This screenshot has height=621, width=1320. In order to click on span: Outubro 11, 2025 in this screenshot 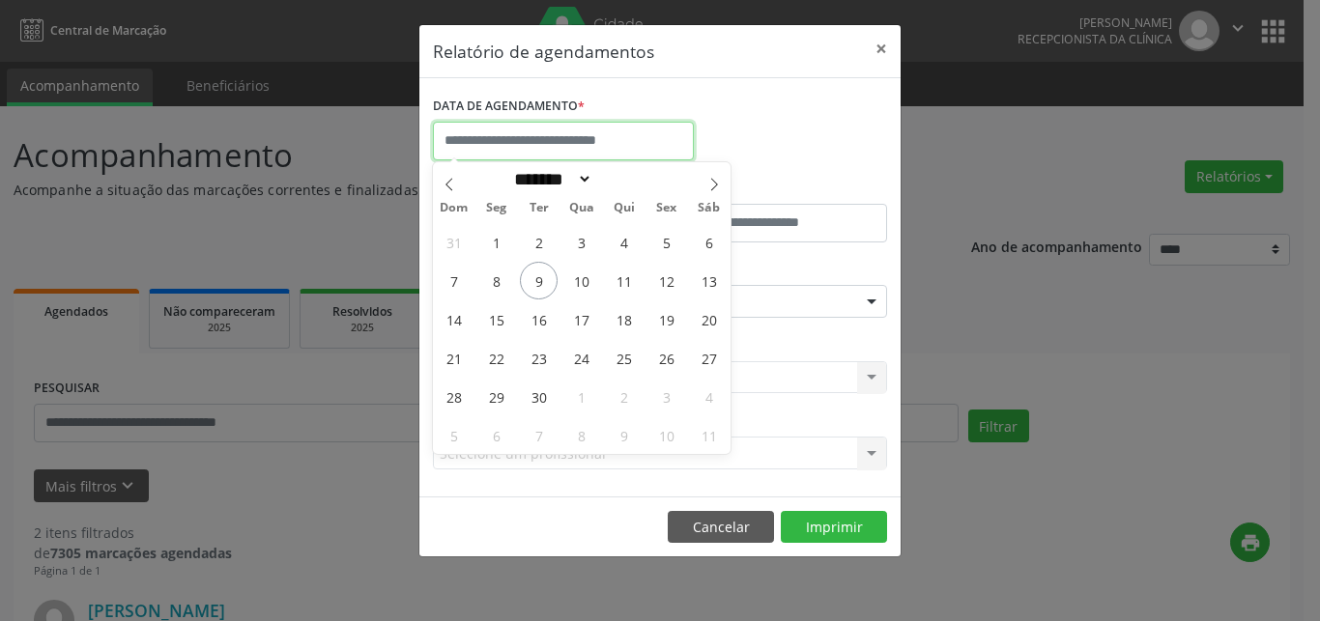, I will do `click(708, 435)`.